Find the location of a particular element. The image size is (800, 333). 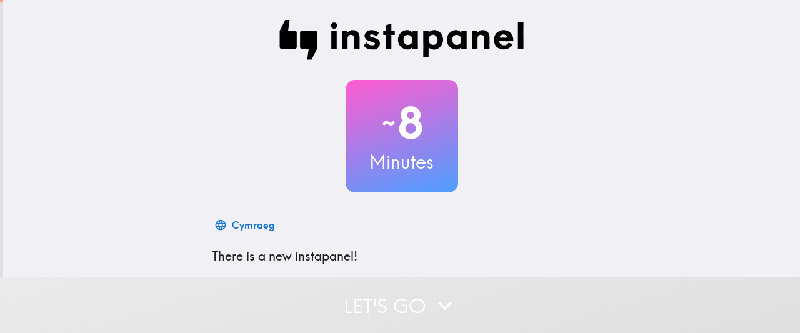

div: Cymraeg is located at coordinates (253, 225).